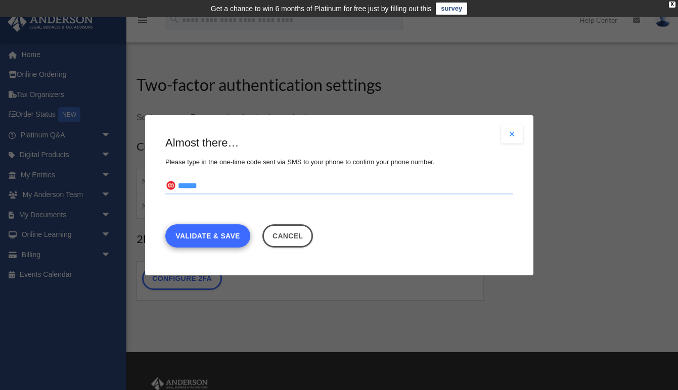 The image size is (678, 390). What do you see at coordinates (451, 9) in the screenshot?
I see `a: survey` at bounding box center [451, 9].